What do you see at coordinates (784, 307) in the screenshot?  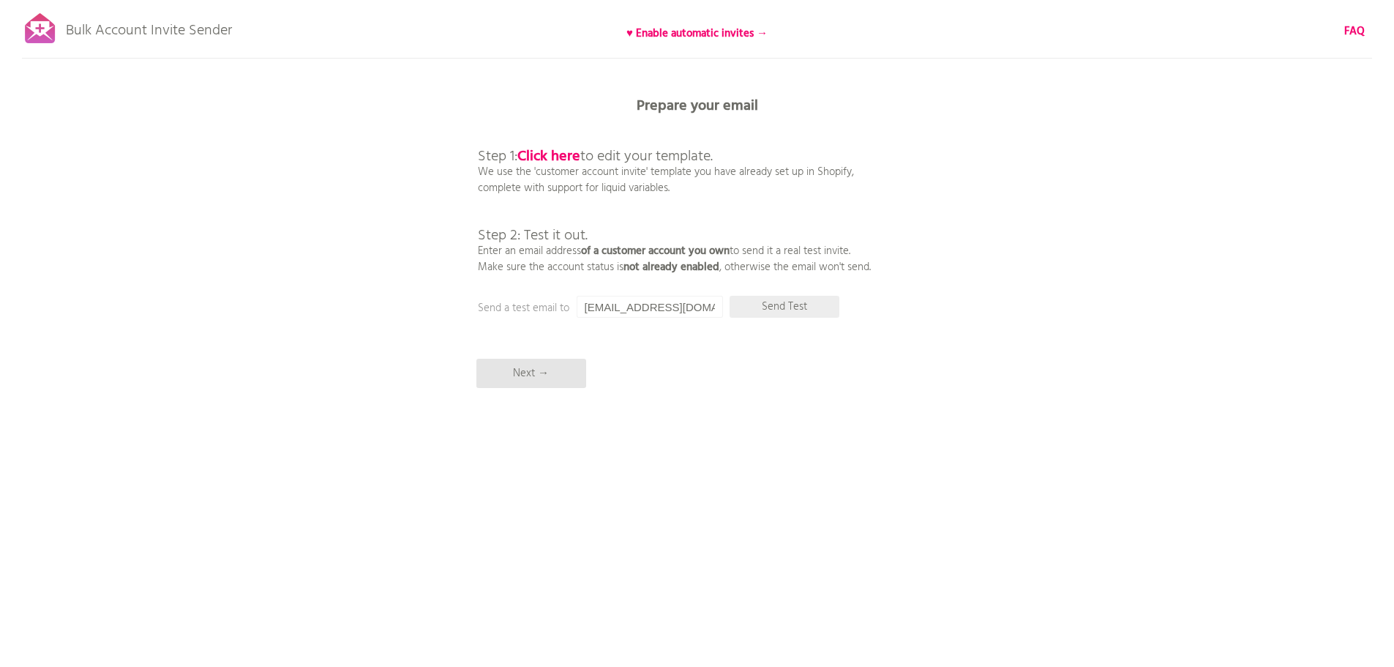 I see `p: Send Test` at bounding box center [784, 307].